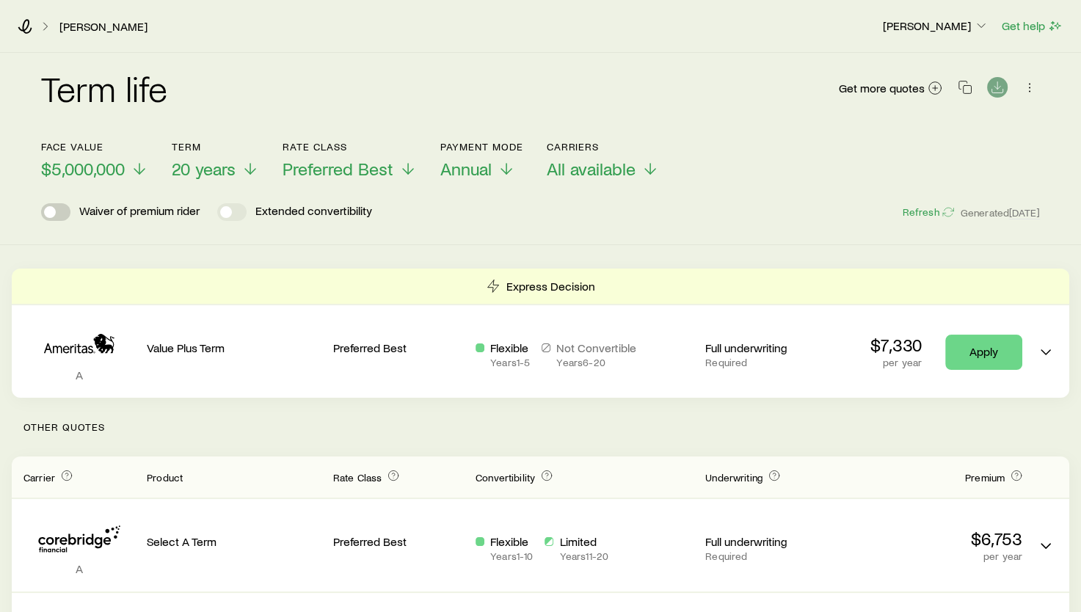  I want to click on button: Get help, so click(1032, 26).